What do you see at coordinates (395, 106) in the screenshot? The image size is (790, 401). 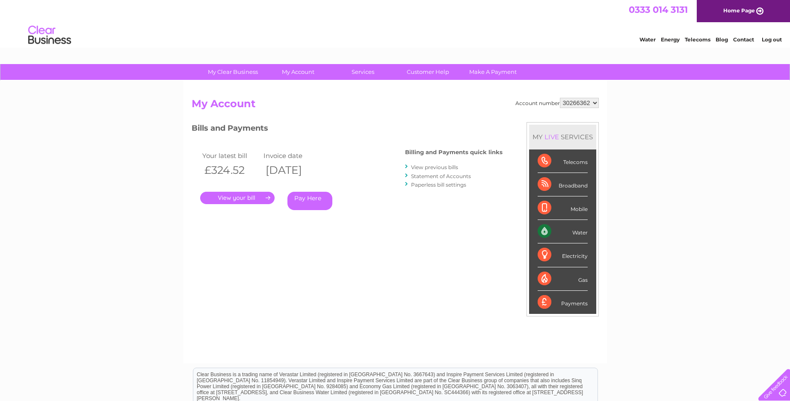 I see `h2: My Account` at bounding box center [395, 106].